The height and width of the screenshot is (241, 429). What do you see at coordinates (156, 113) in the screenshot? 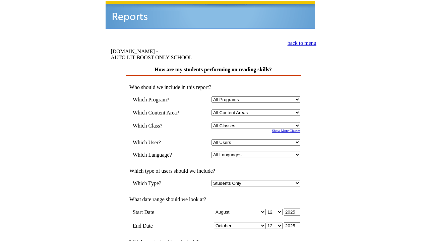
I see `nobr: Which Content Area?` at bounding box center [156, 113].